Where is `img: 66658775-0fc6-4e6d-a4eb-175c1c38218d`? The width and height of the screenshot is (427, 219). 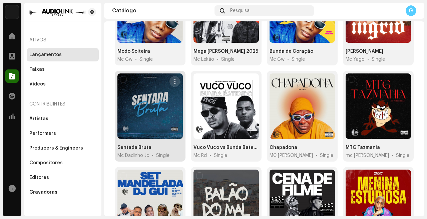
img: 66658775-0fc6-4e6d-a4eb-175c1c38218d is located at coordinates (57, 12).